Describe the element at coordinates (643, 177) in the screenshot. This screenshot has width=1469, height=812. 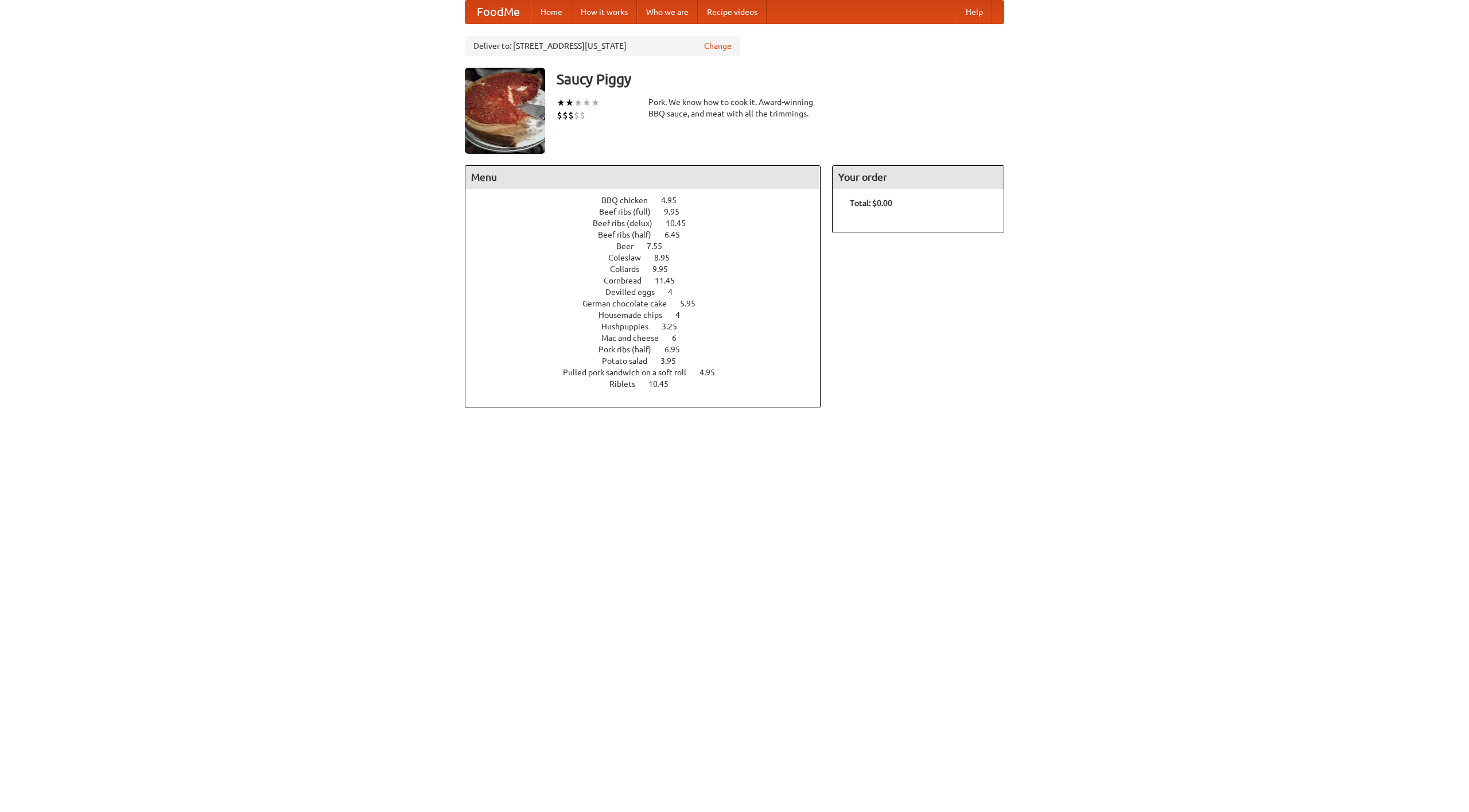
I see `h4: Menu` at that location.